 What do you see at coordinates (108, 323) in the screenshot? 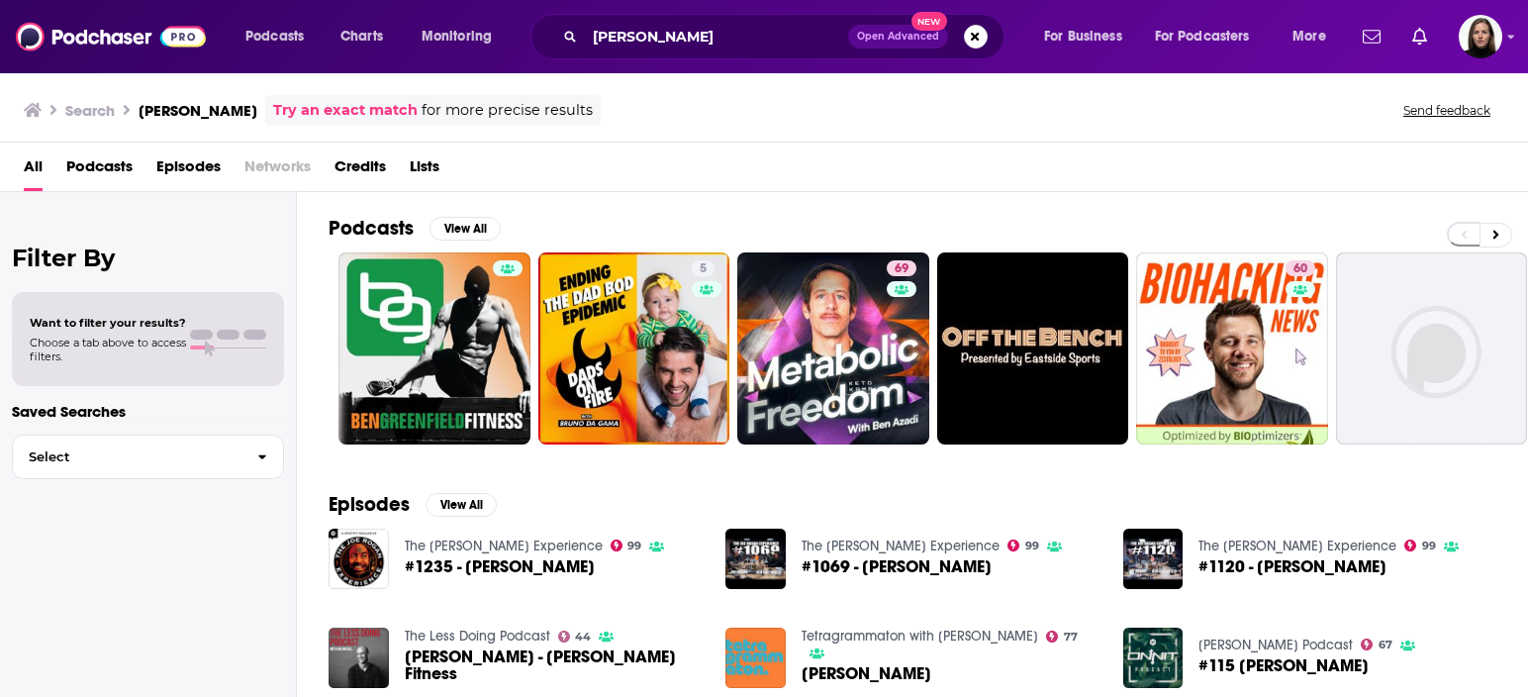
I see `span: Want to filter your results?` at bounding box center [108, 323].